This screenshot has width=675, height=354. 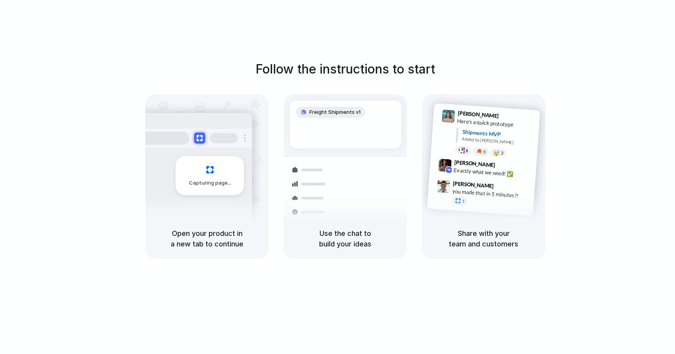 What do you see at coordinates (207, 238) in the screenshot?
I see `h5: Open your product in a new tab to continue` at bounding box center [207, 238].